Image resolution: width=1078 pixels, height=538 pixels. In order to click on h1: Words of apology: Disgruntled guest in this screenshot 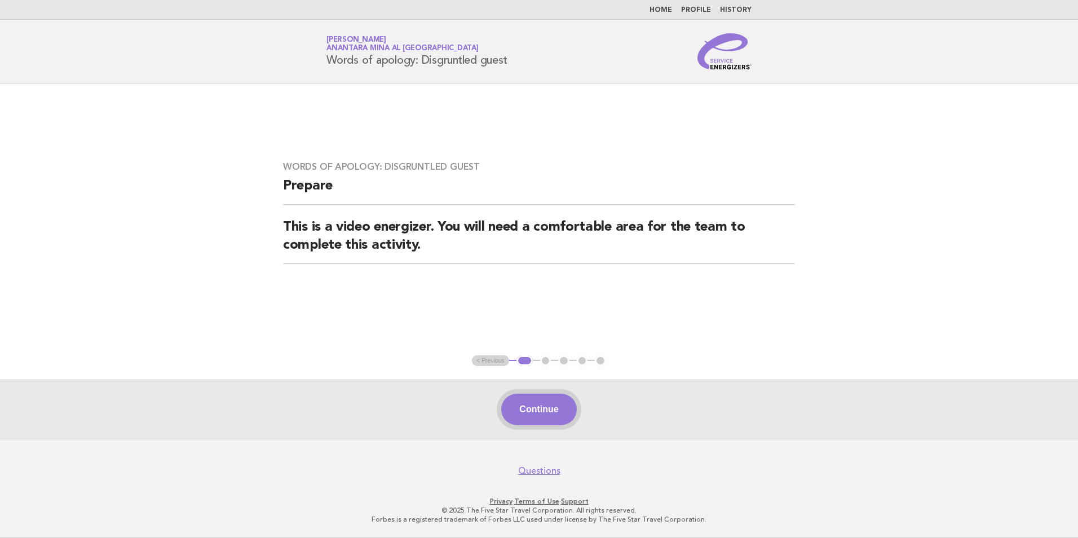, I will do `click(417, 51)`.